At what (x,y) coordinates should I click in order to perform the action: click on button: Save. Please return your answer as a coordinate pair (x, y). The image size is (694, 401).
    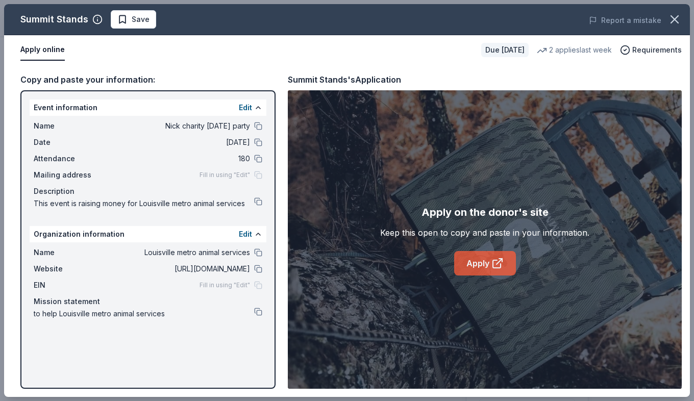
    Looking at the image, I should click on (133, 19).